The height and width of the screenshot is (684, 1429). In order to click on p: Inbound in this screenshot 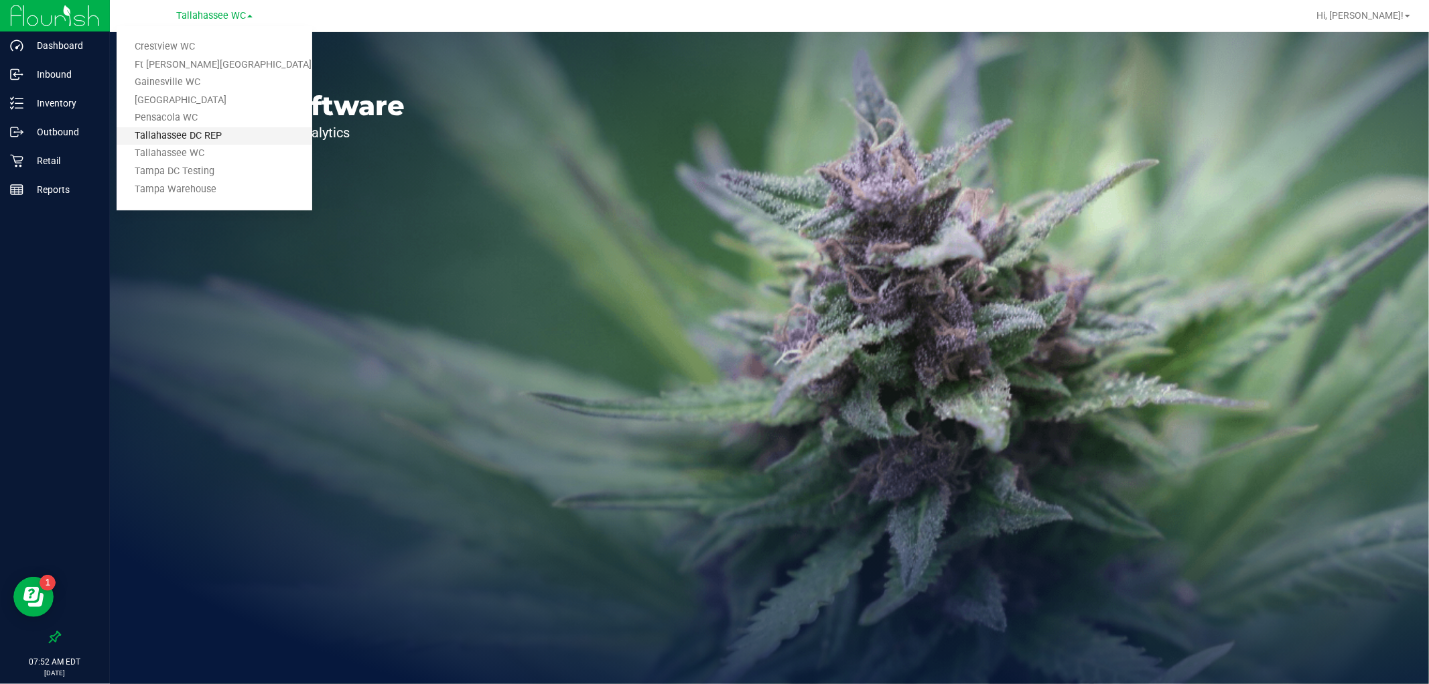, I will do `click(64, 74)`.